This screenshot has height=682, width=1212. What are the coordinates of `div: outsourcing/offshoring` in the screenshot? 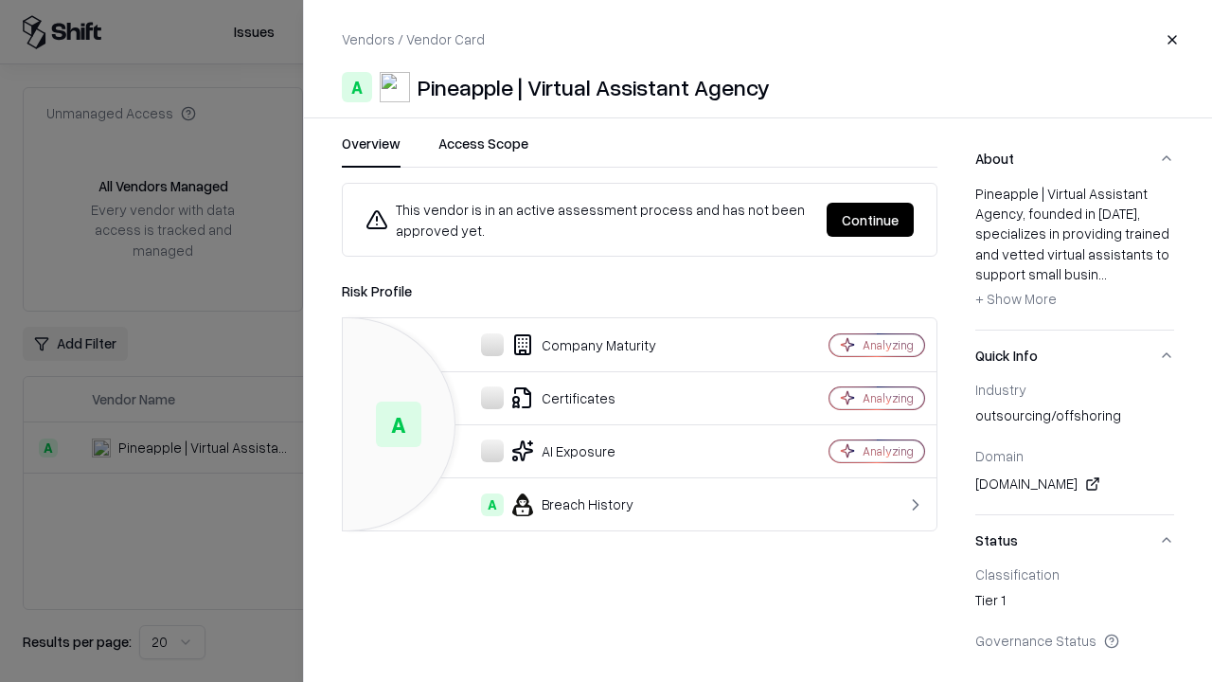 It's located at (1075, 419).